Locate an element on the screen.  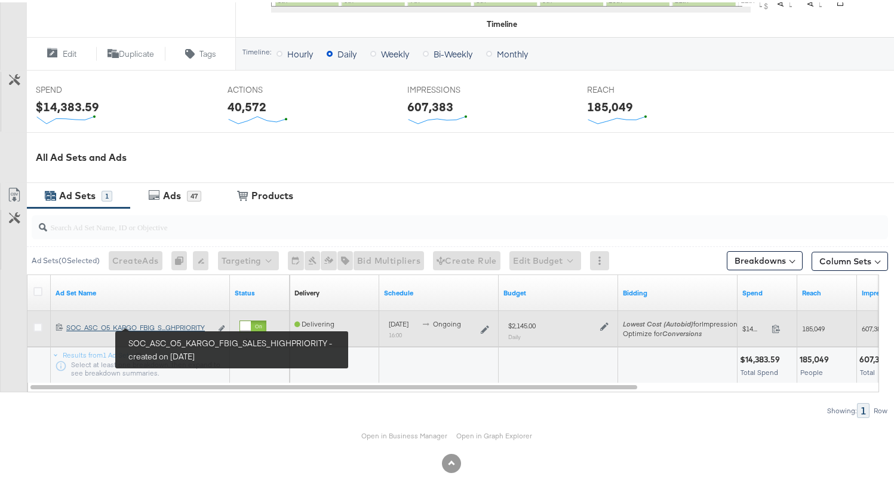
div: Row is located at coordinates (881, 408).